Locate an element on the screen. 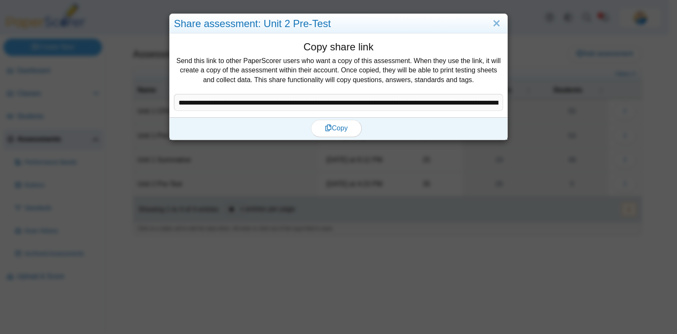 Image resolution: width=677 pixels, height=334 pixels. button: Copy is located at coordinates (337, 128).